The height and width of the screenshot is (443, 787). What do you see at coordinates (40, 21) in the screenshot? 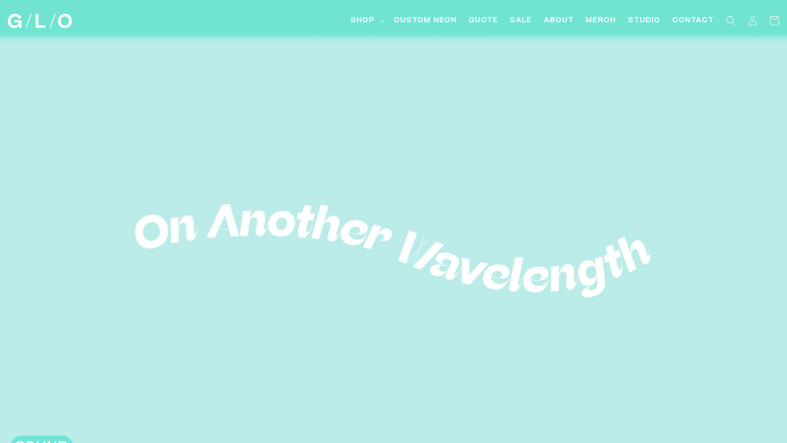
I see `img: GLO Studio` at bounding box center [40, 21].